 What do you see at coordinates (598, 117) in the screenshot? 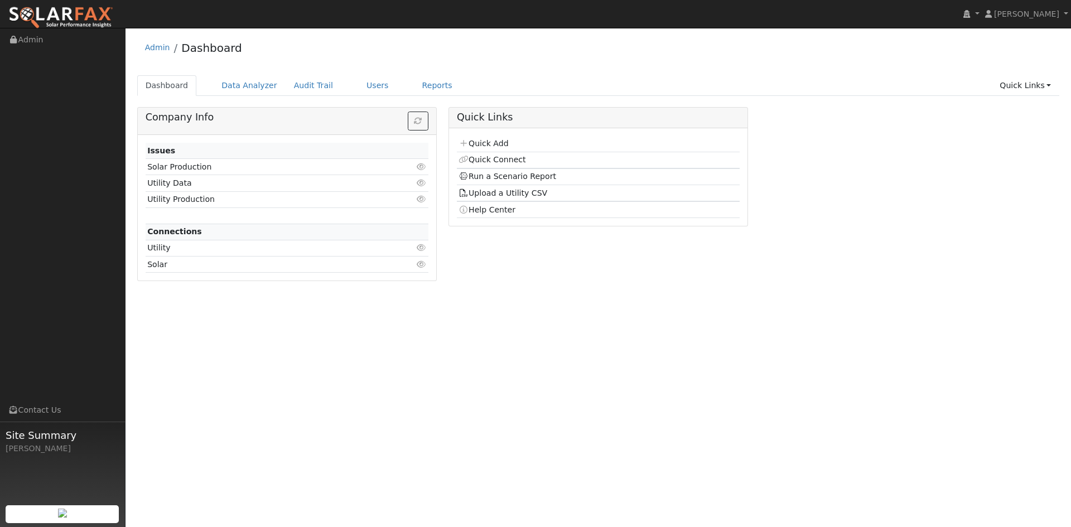
I see `h5: Quick Links` at bounding box center [598, 117].